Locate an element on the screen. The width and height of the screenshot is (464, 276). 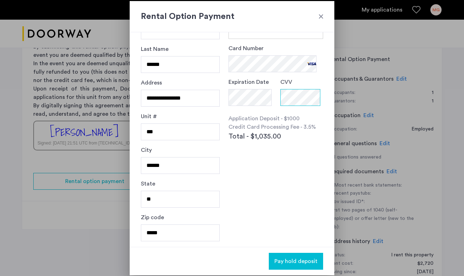
label: State is located at coordinates (148, 184).